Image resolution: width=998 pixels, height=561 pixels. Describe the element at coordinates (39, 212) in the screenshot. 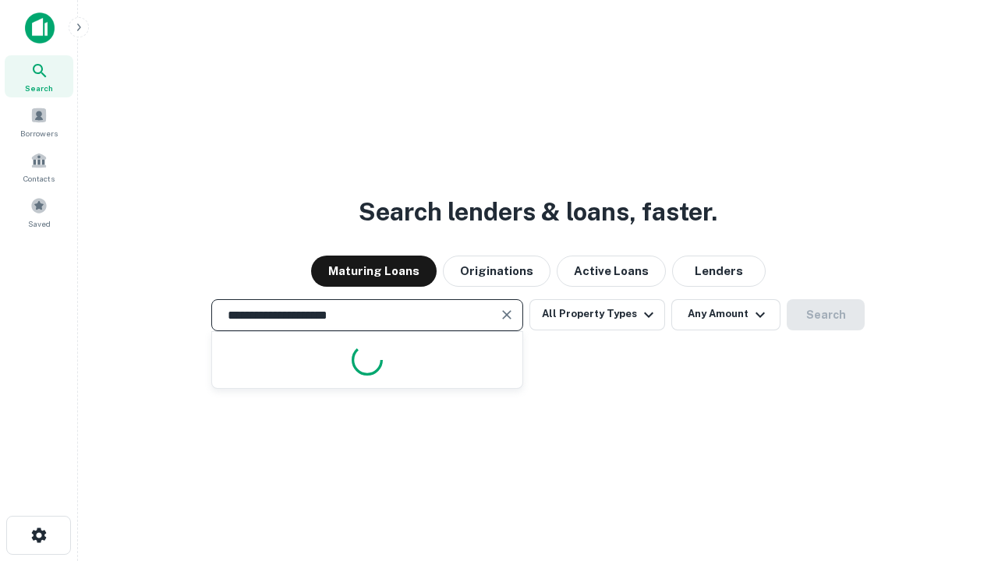

I see `a: Saved` at that location.